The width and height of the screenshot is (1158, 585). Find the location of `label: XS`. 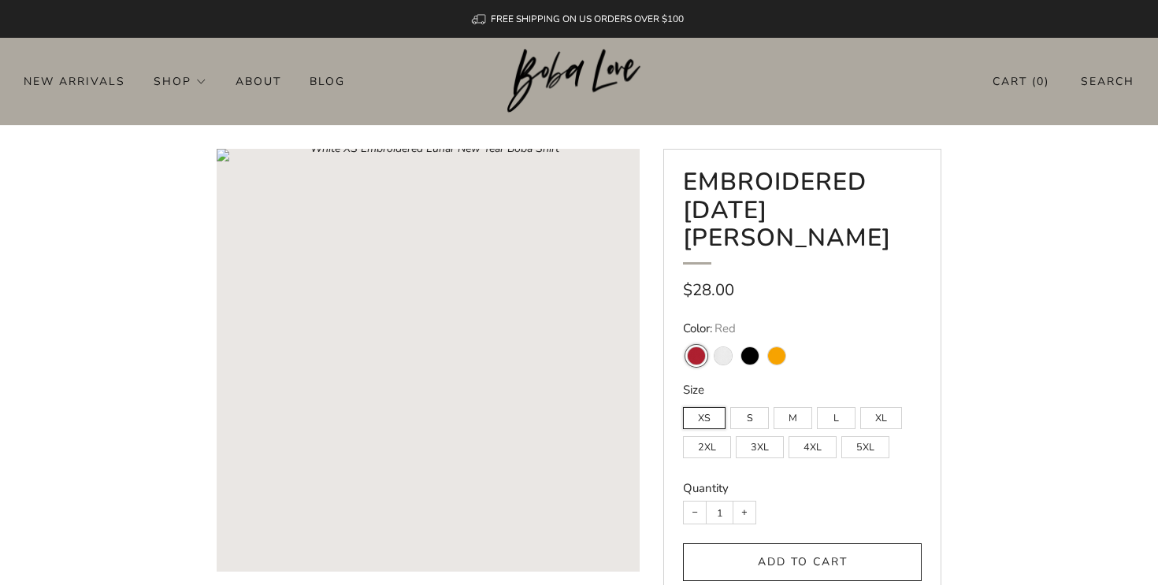

label: XS is located at coordinates (704, 418).